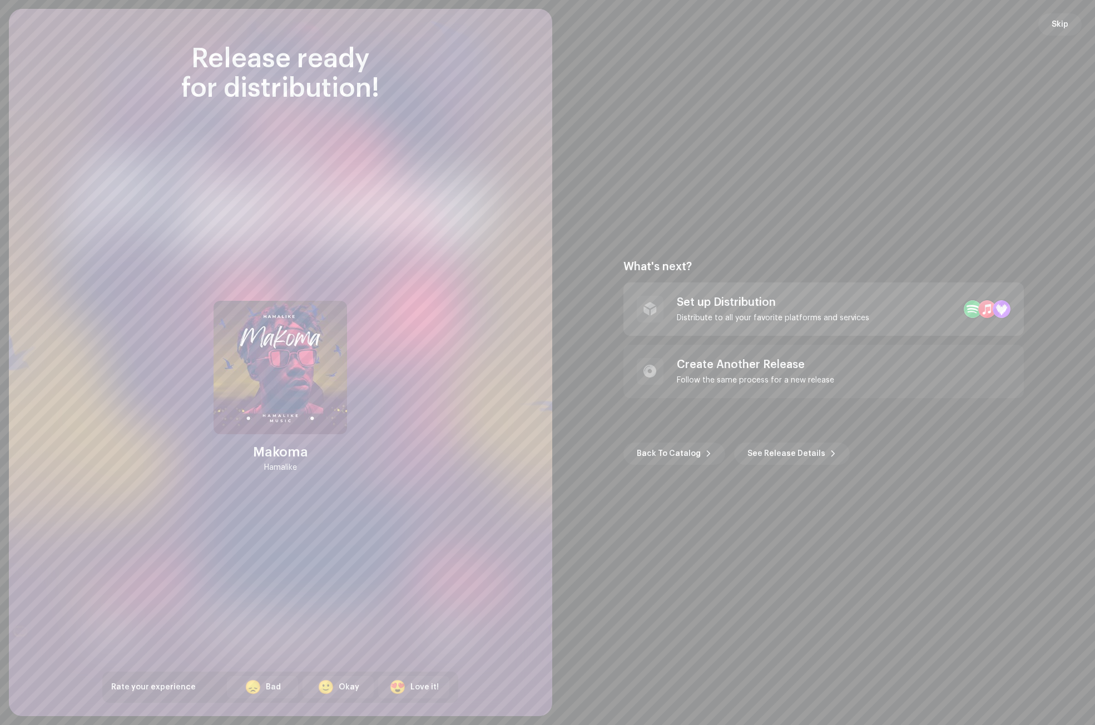 Image resolution: width=1095 pixels, height=725 pixels. What do you see at coordinates (773, 318) in the screenshot?
I see `div: Distribute to all your favorite platforms and services` at bounding box center [773, 318].